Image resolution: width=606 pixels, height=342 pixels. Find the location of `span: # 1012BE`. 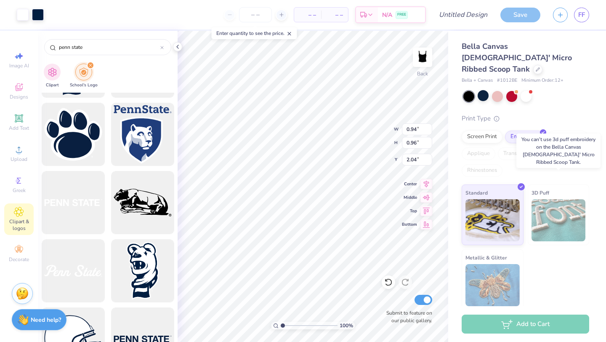

span: # 1012BE is located at coordinates (507, 80).